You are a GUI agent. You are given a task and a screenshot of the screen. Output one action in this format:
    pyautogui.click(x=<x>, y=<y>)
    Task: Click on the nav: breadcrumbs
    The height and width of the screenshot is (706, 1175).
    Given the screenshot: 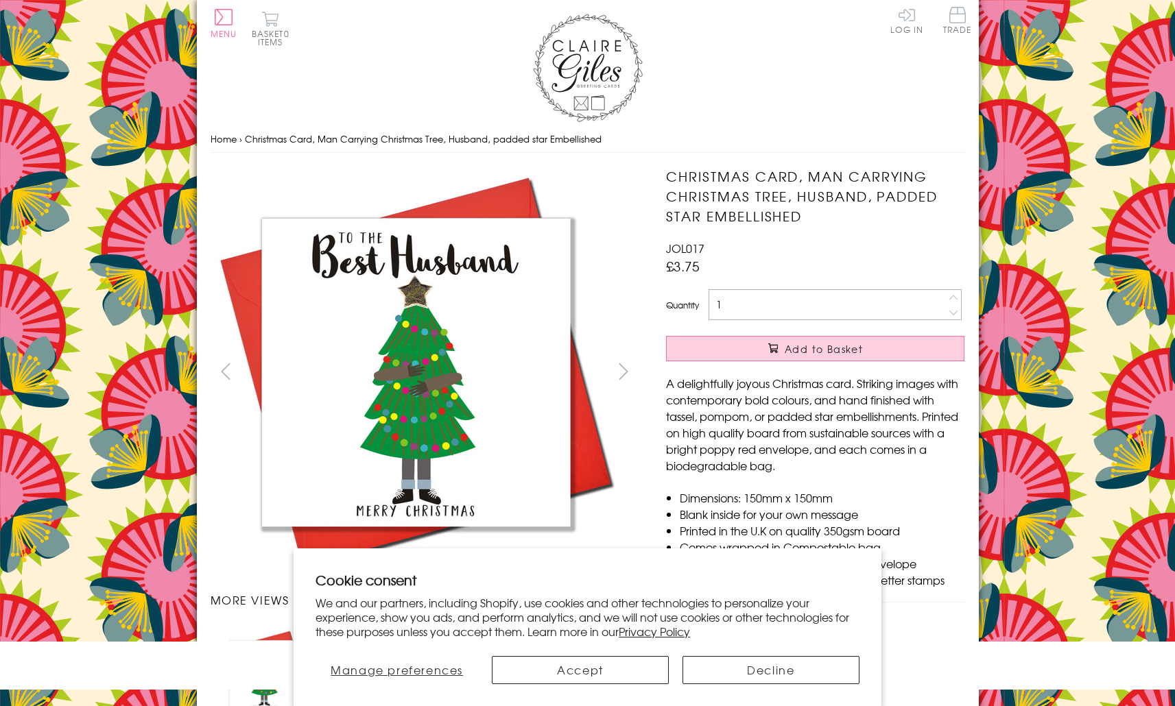 What is the action you would take?
    pyautogui.click(x=588, y=139)
    